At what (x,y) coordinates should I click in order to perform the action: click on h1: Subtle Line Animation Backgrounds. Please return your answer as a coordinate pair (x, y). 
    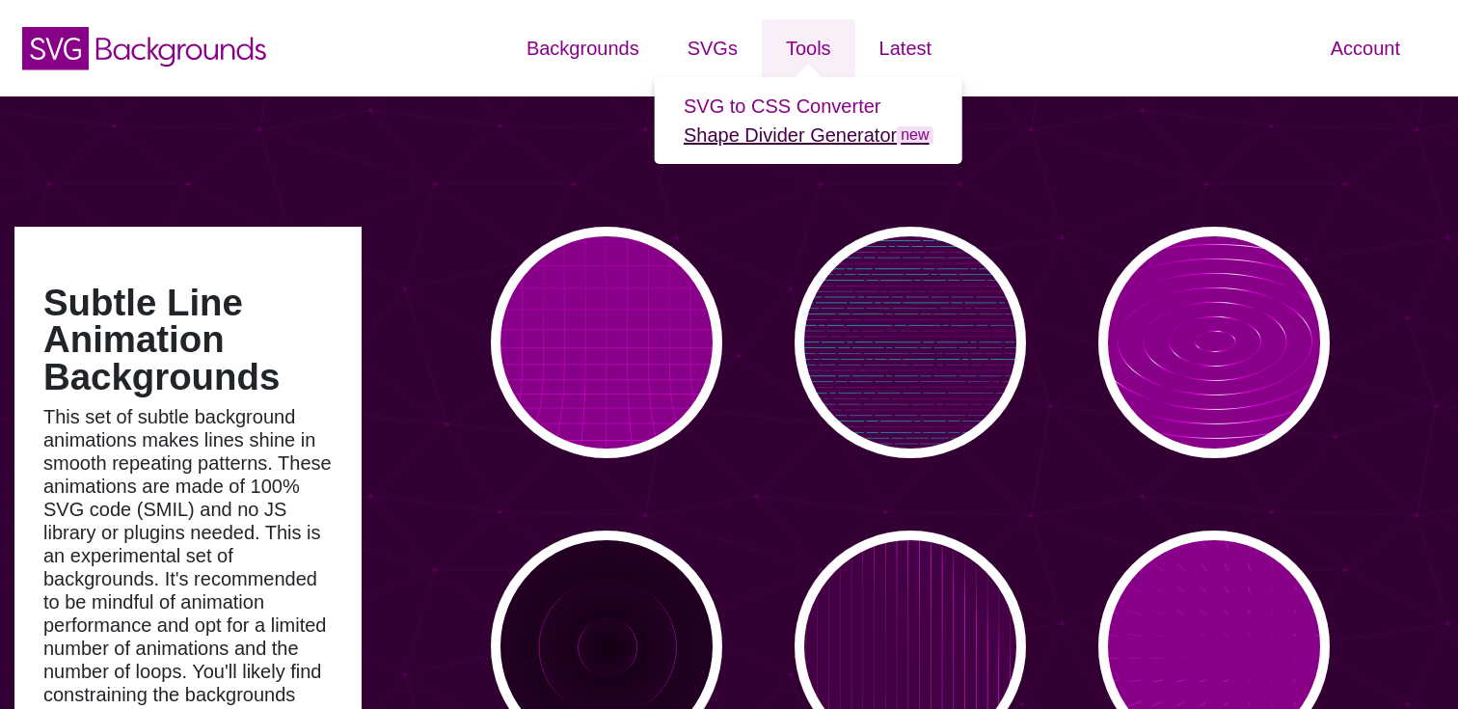
    Looking at the image, I should click on (188, 339).